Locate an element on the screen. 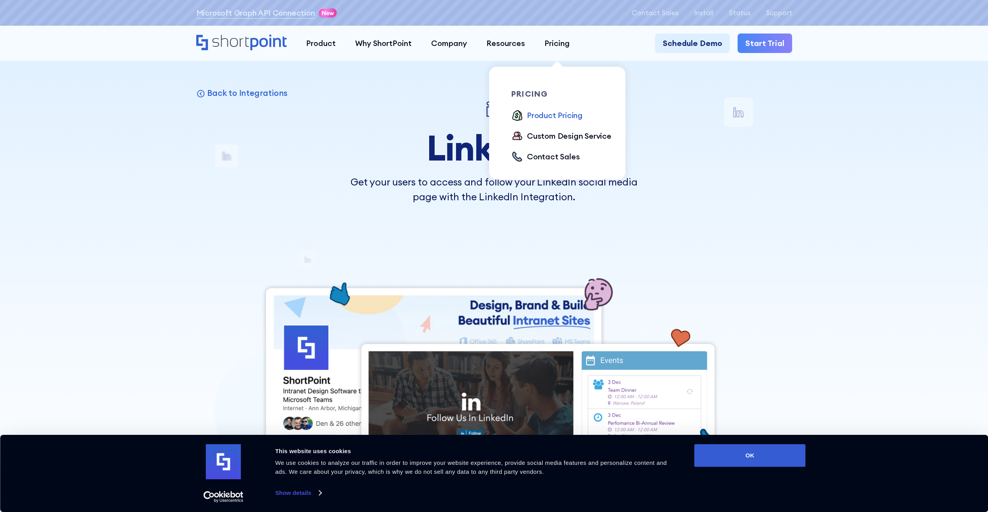 The image size is (988, 512). a: Show details is located at coordinates (298, 493).